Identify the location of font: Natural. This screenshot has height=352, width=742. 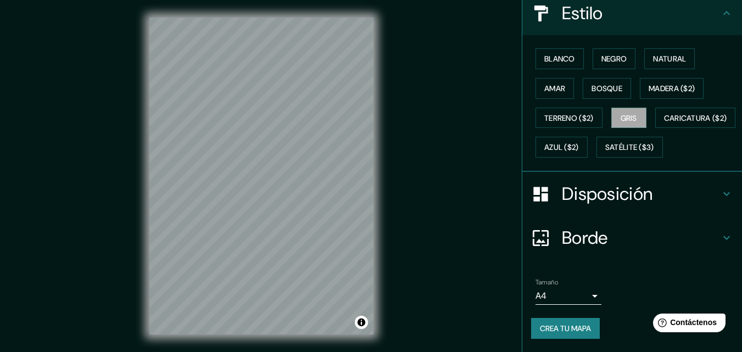
(669, 59).